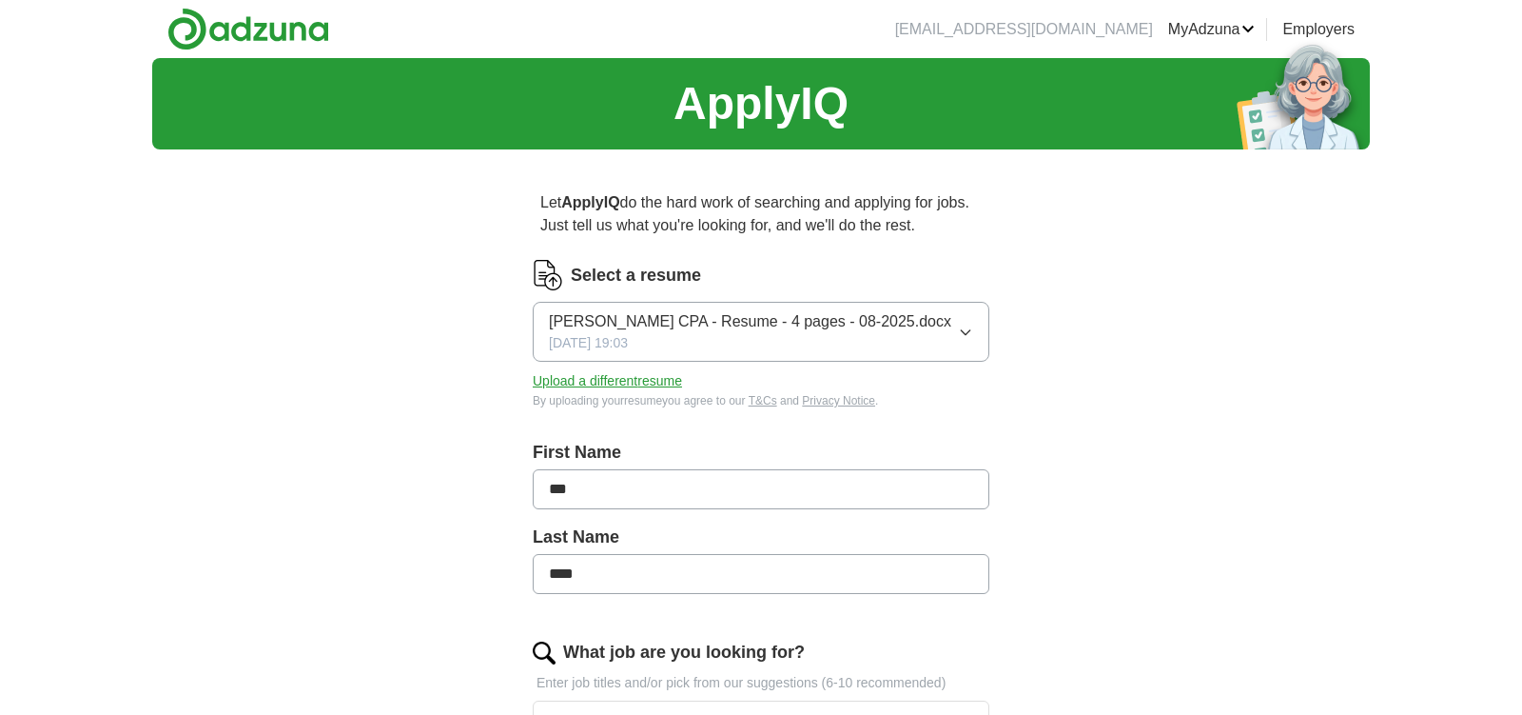 The width and height of the screenshot is (1522, 715). What do you see at coordinates (838, 401) in the screenshot?
I see `a: Privacy Notice` at bounding box center [838, 401].